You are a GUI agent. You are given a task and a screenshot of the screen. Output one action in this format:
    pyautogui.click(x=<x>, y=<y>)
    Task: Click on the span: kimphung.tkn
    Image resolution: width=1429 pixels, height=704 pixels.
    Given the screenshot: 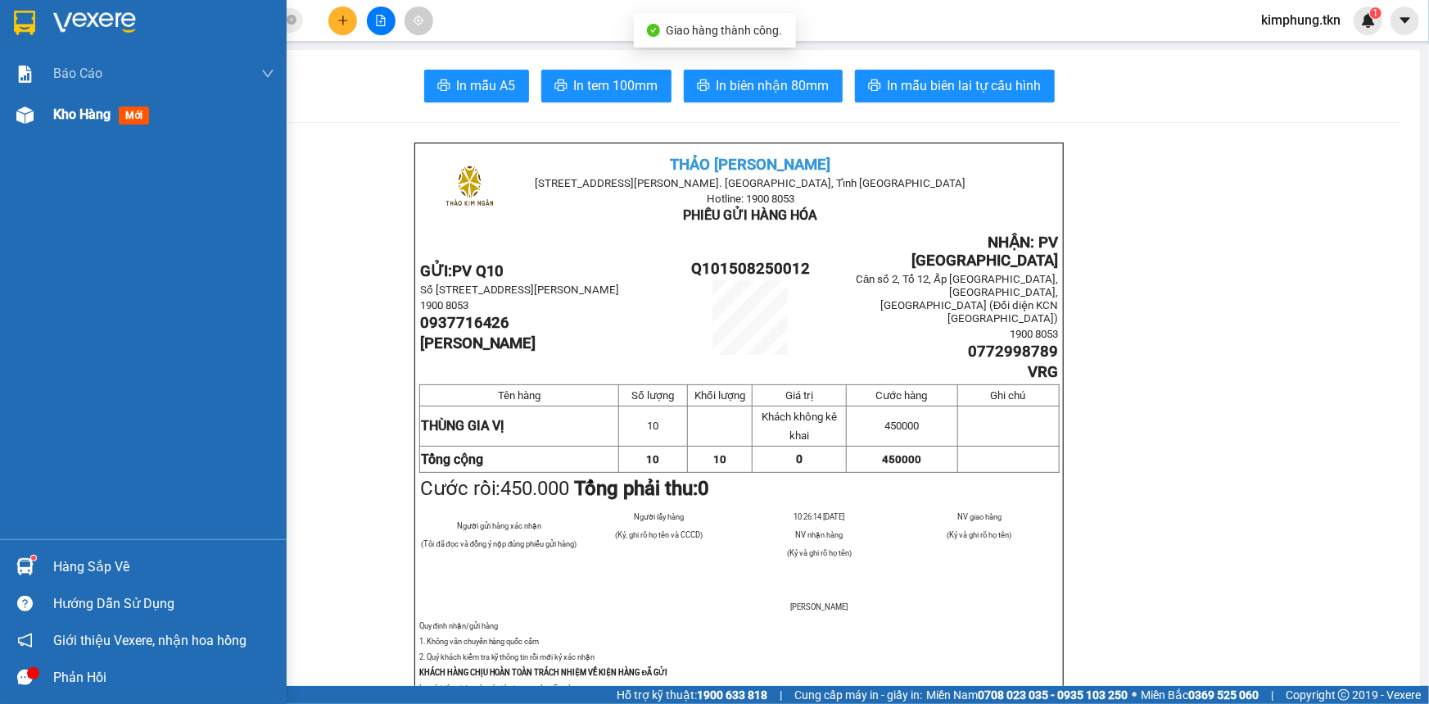 What is the action you would take?
    pyautogui.click(x=1301, y=20)
    